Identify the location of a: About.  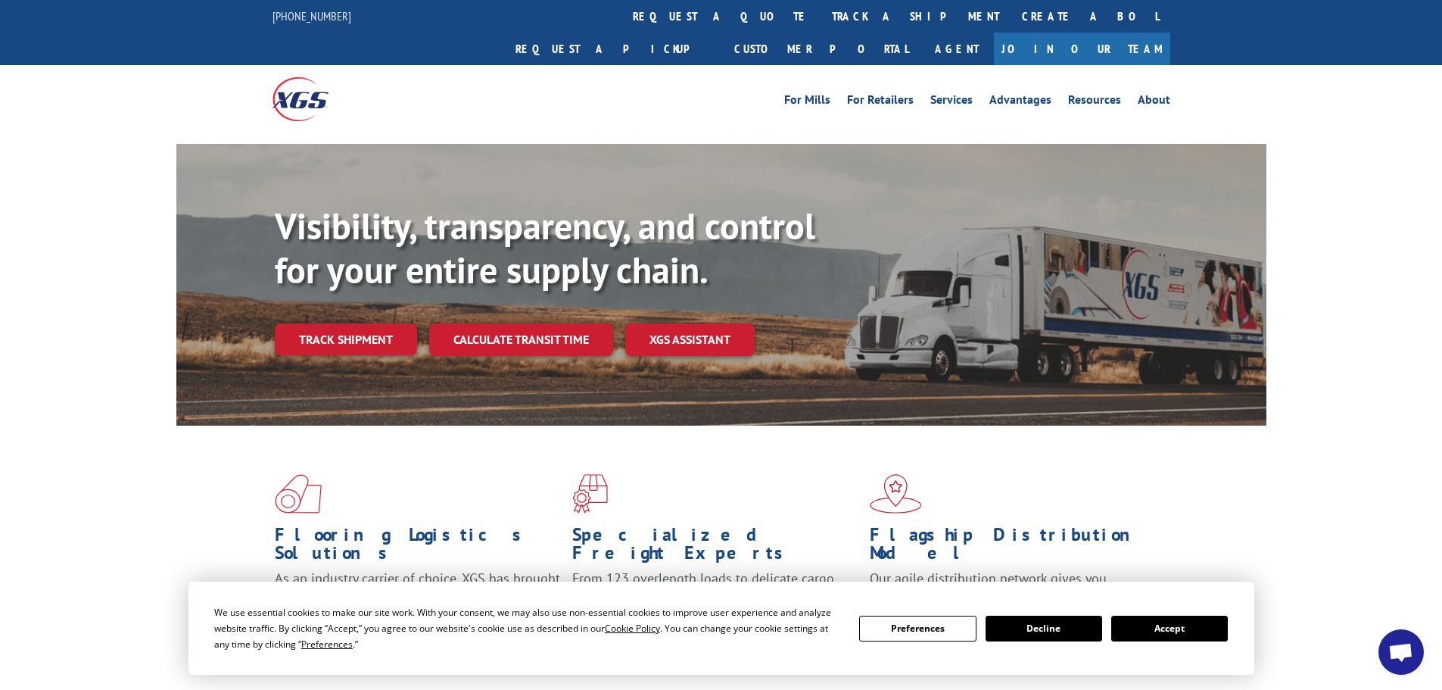
(1154, 102).